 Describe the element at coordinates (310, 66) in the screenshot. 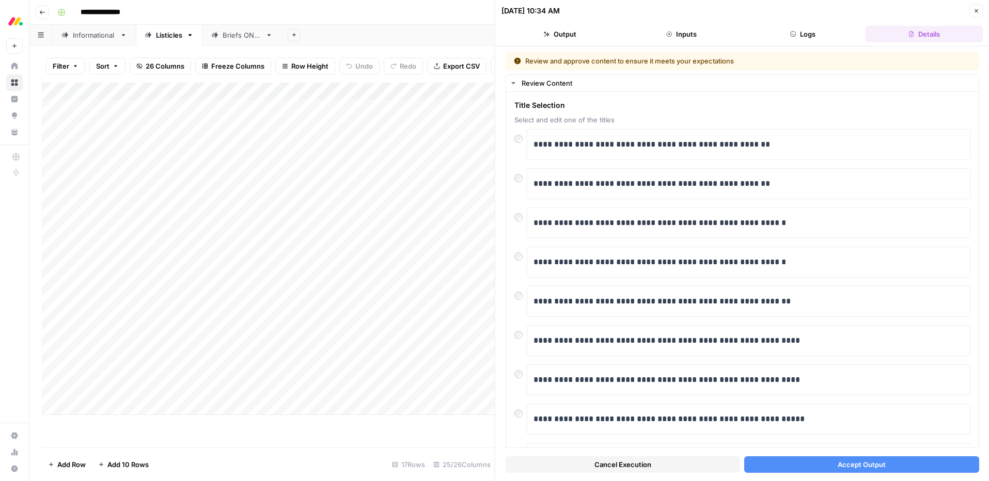

I see `span: Row Height` at that location.